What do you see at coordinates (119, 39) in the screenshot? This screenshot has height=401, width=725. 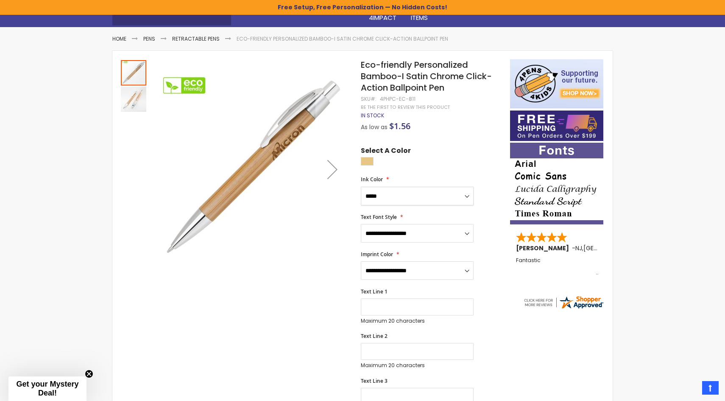 I see `a: Home` at bounding box center [119, 39].